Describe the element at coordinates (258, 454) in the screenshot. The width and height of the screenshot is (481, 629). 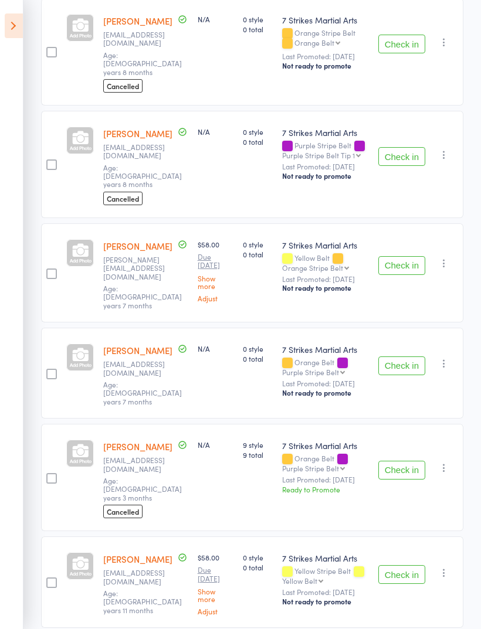
I see `span: 9 total` at that location.